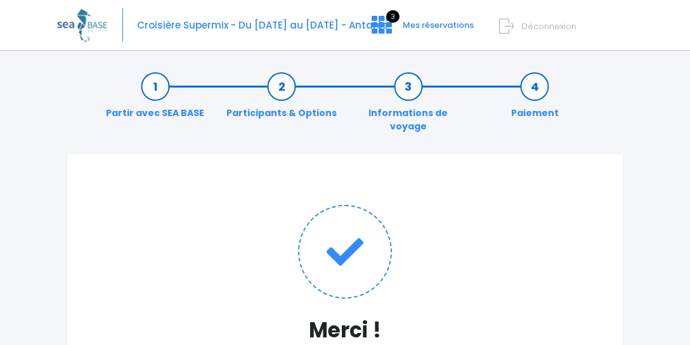 This screenshot has height=345, width=690. What do you see at coordinates (345, 330) in the screenshot?
I see `h1: Merci !` at bounding box center [345, 330].